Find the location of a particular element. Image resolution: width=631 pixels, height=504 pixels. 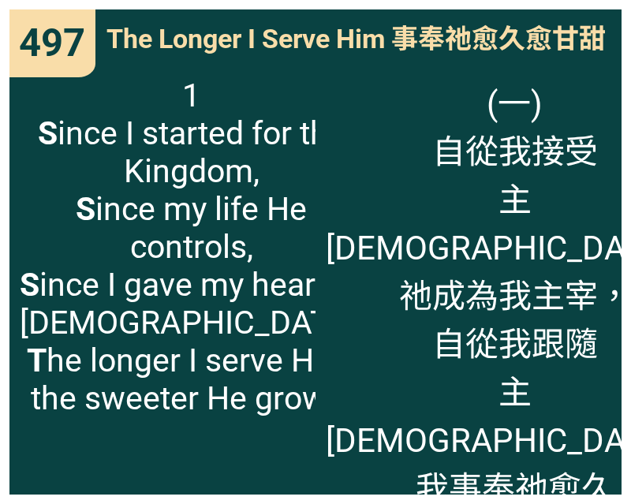

span: The Longer I Serve Him 事奉祂愈久愈甘甜 is located at coordinates (356, 36).